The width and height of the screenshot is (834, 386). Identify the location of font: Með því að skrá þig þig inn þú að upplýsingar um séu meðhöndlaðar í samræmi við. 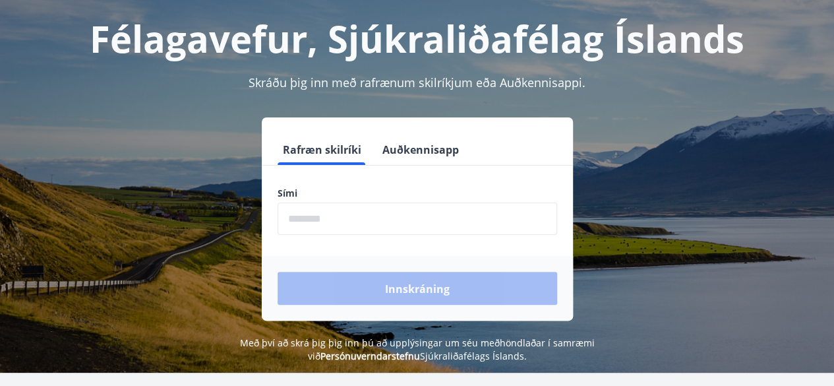
(417, 349).